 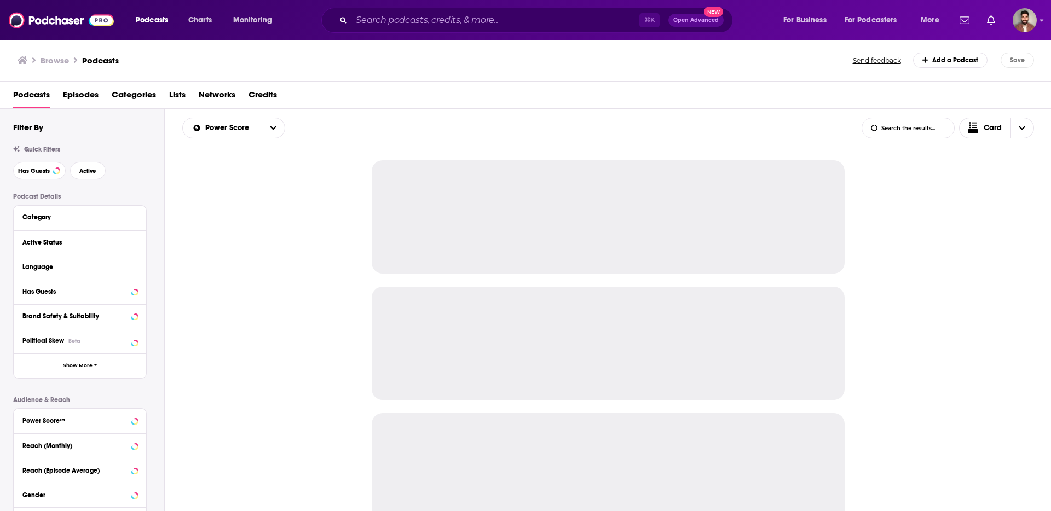 What do you see at coordinates (538, 20) in the screenshot?
I see `div: Search podcasts, credits, & more...` at bounding box center [538, 20].